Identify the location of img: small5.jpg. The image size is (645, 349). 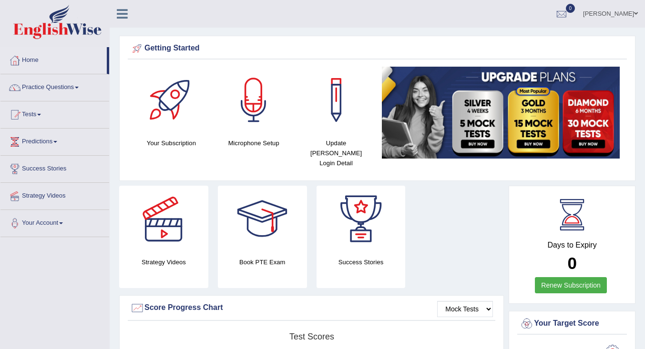
(501, 112).